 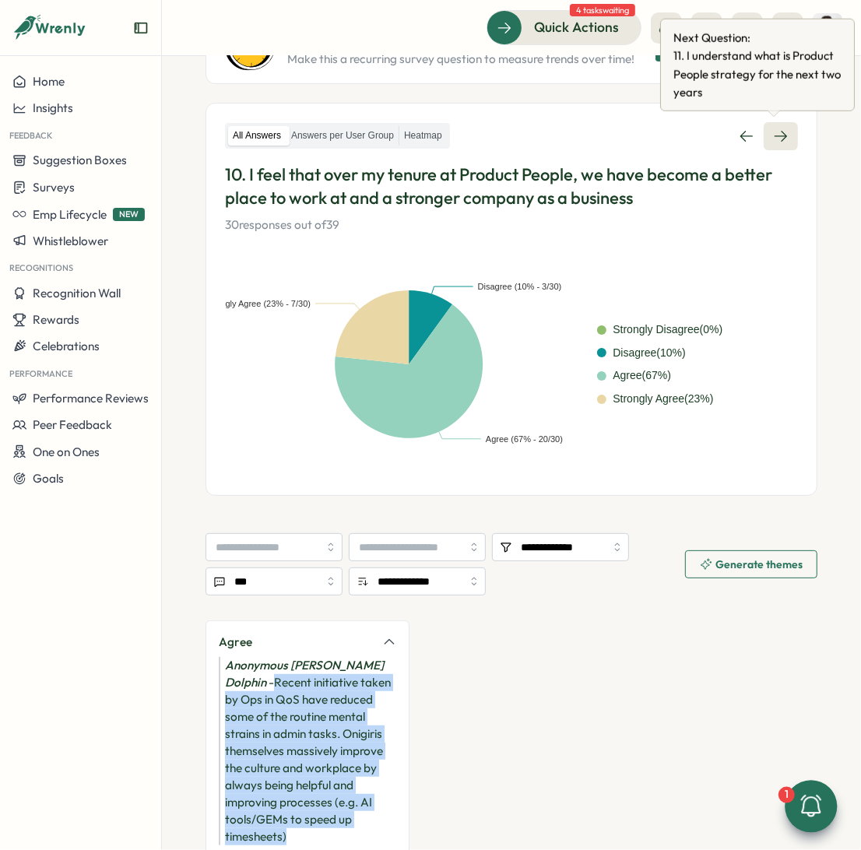 What do you see at coordinates (827, 28) in the screenshot?
I see `img: Kelly Rosa` at bounding box center [827, 28].